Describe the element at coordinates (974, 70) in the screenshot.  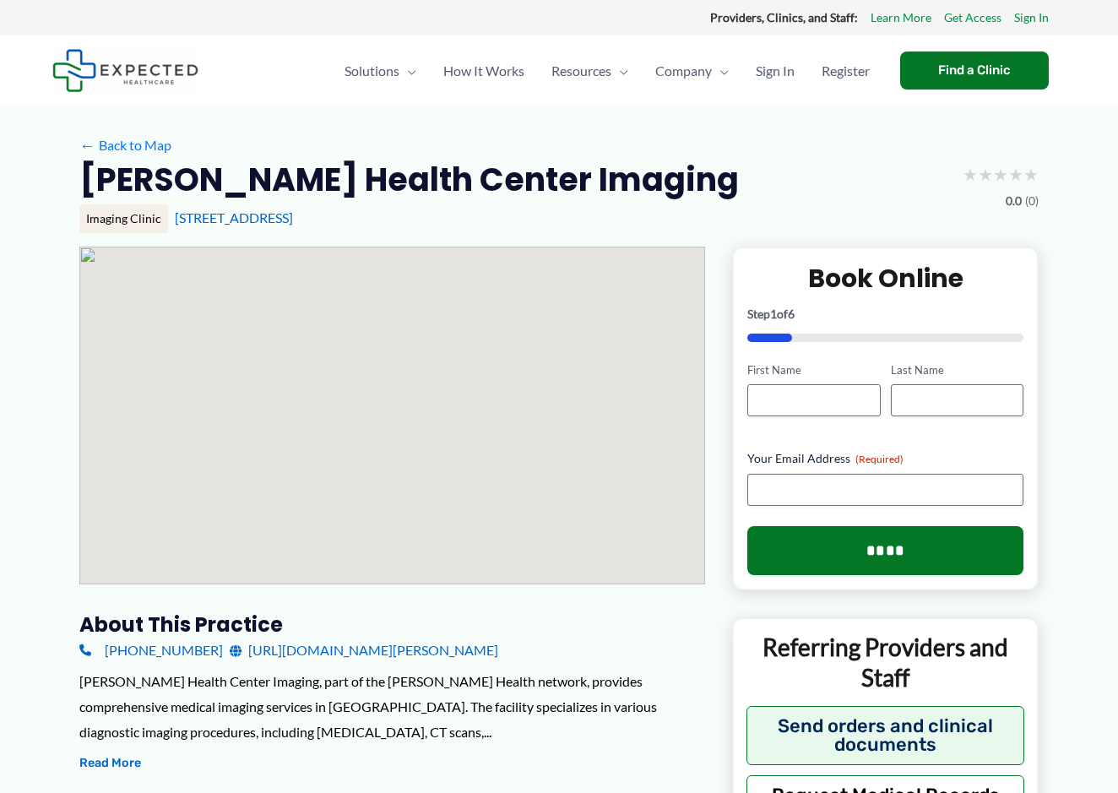
I see `div: Find a Clinic` at that location.